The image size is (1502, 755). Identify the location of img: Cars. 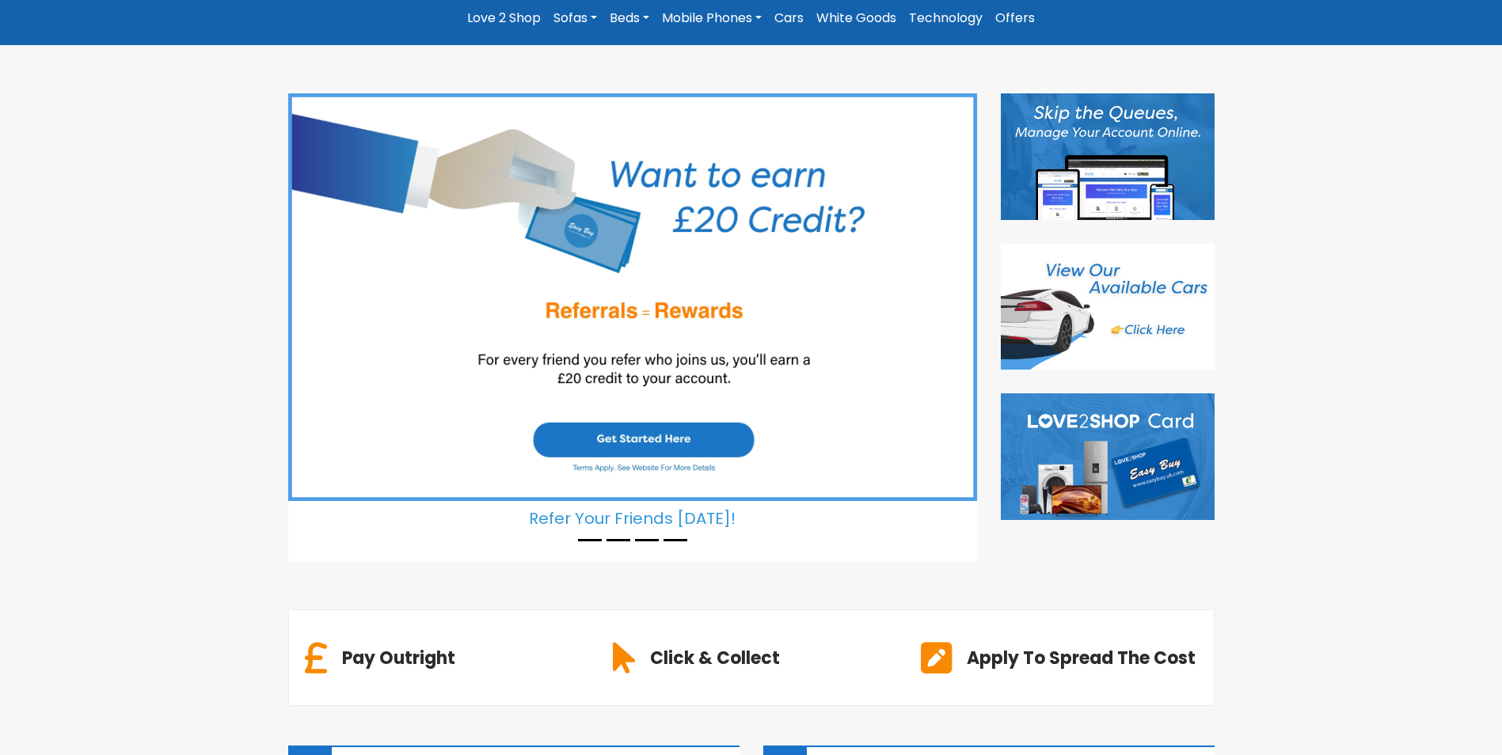
(1108, 307).